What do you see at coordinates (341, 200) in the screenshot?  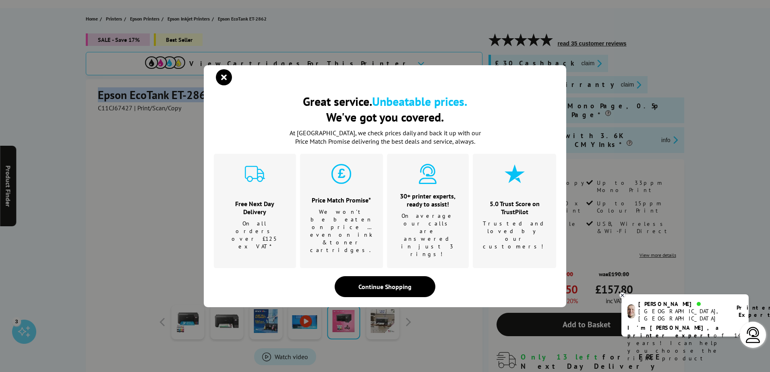 I see `h3: Price Match Promise*` at bounding box center [341, 200].